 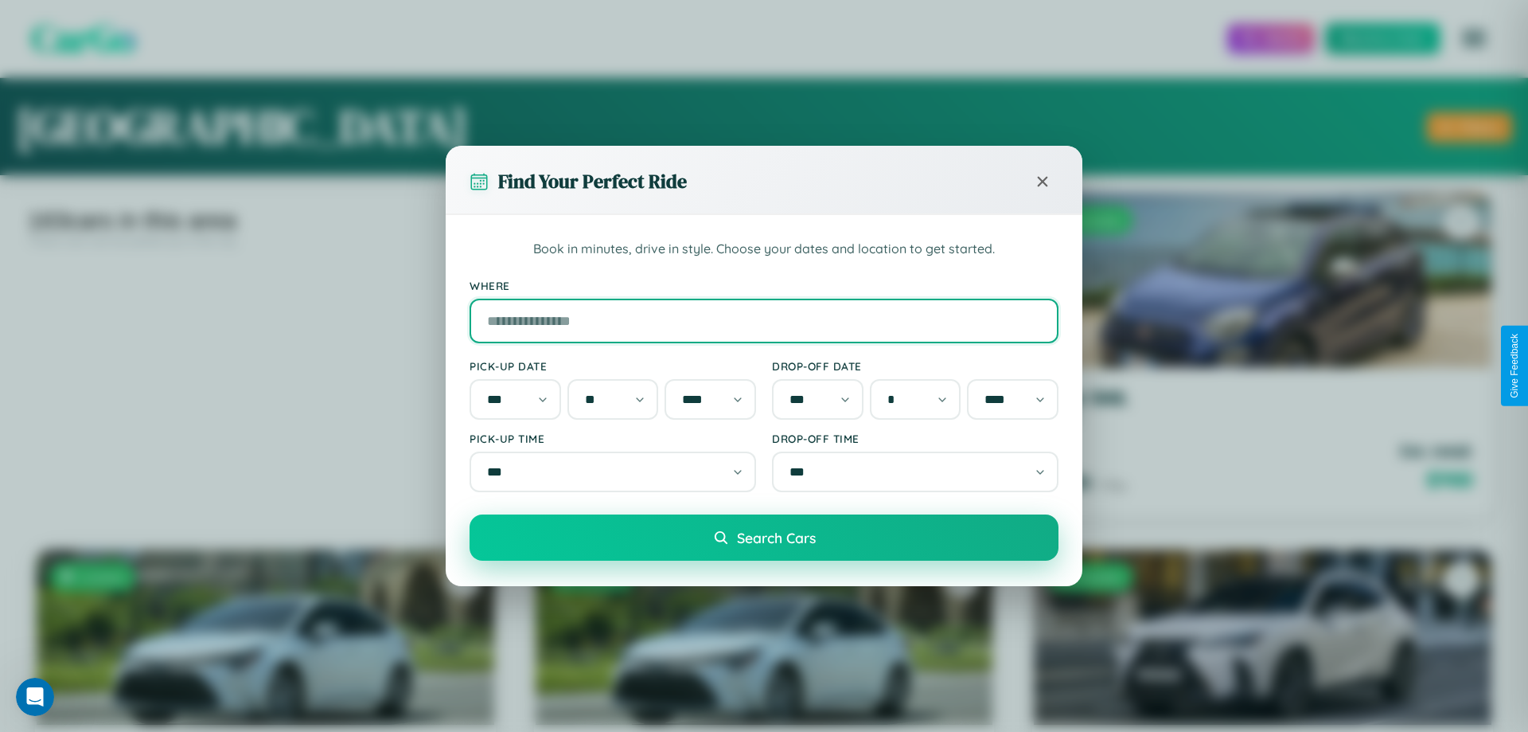 I want to click on button: Search Cars, so click(x=764, y=537).